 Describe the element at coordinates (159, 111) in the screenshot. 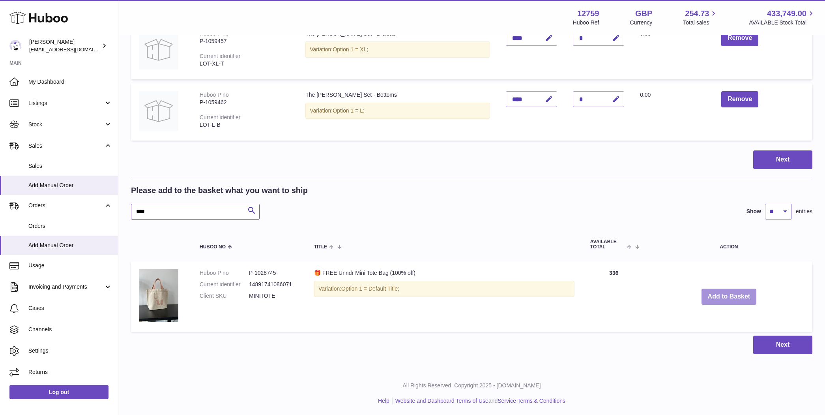

I see `img: The Lottie Set - Bottoms` at that location.